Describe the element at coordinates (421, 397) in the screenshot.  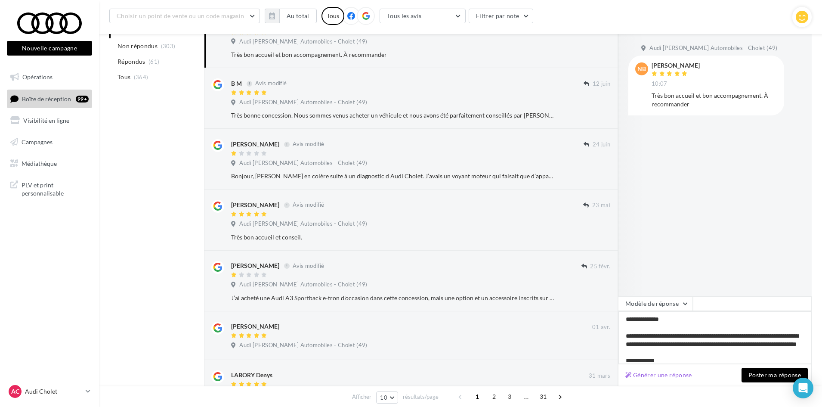
I see `span: résultats/page` at that location.